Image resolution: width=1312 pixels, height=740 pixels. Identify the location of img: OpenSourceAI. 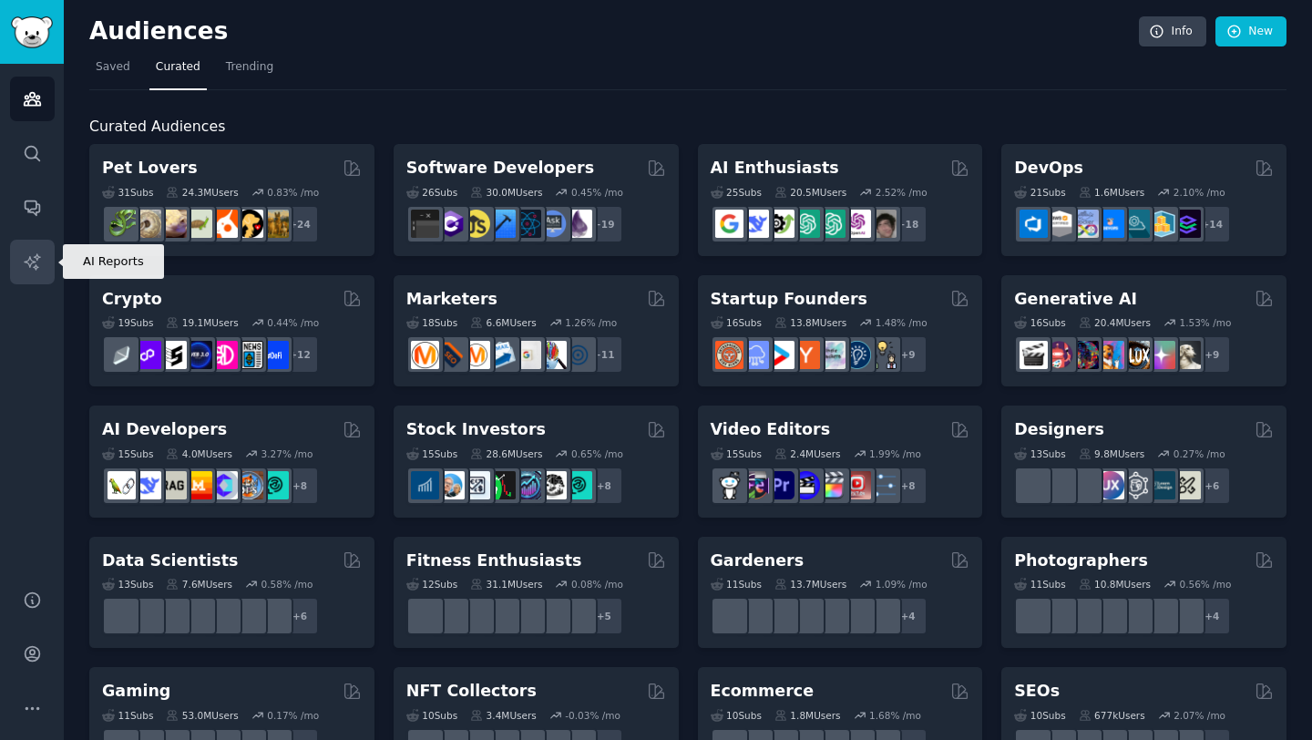
(223, 485).